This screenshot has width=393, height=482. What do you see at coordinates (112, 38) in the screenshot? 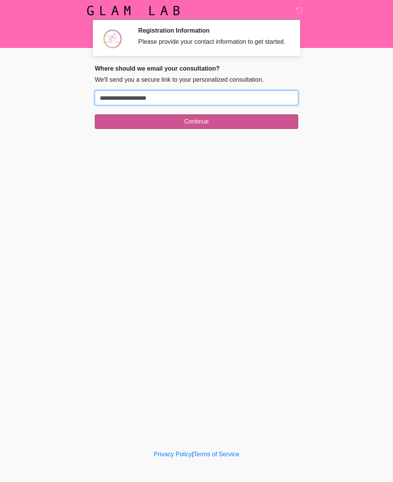
I see `img: Agent Avatar` at bounding box center [112, 38].